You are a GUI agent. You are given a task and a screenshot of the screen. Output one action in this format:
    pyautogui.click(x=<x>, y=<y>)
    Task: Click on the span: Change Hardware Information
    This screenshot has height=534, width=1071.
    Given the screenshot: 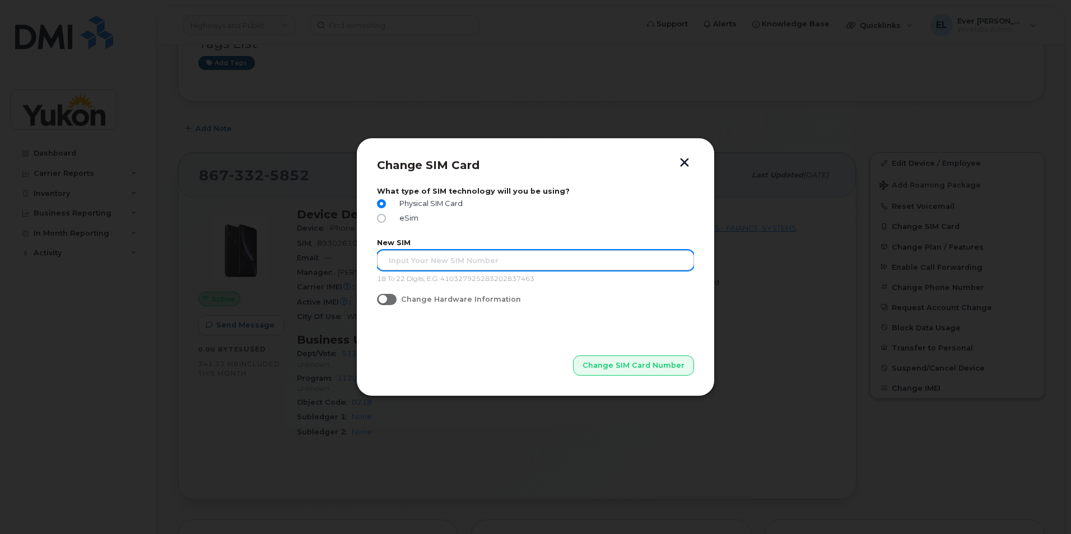 What is the action you would take?
    pyautogui.click(x=461, y=299)
    